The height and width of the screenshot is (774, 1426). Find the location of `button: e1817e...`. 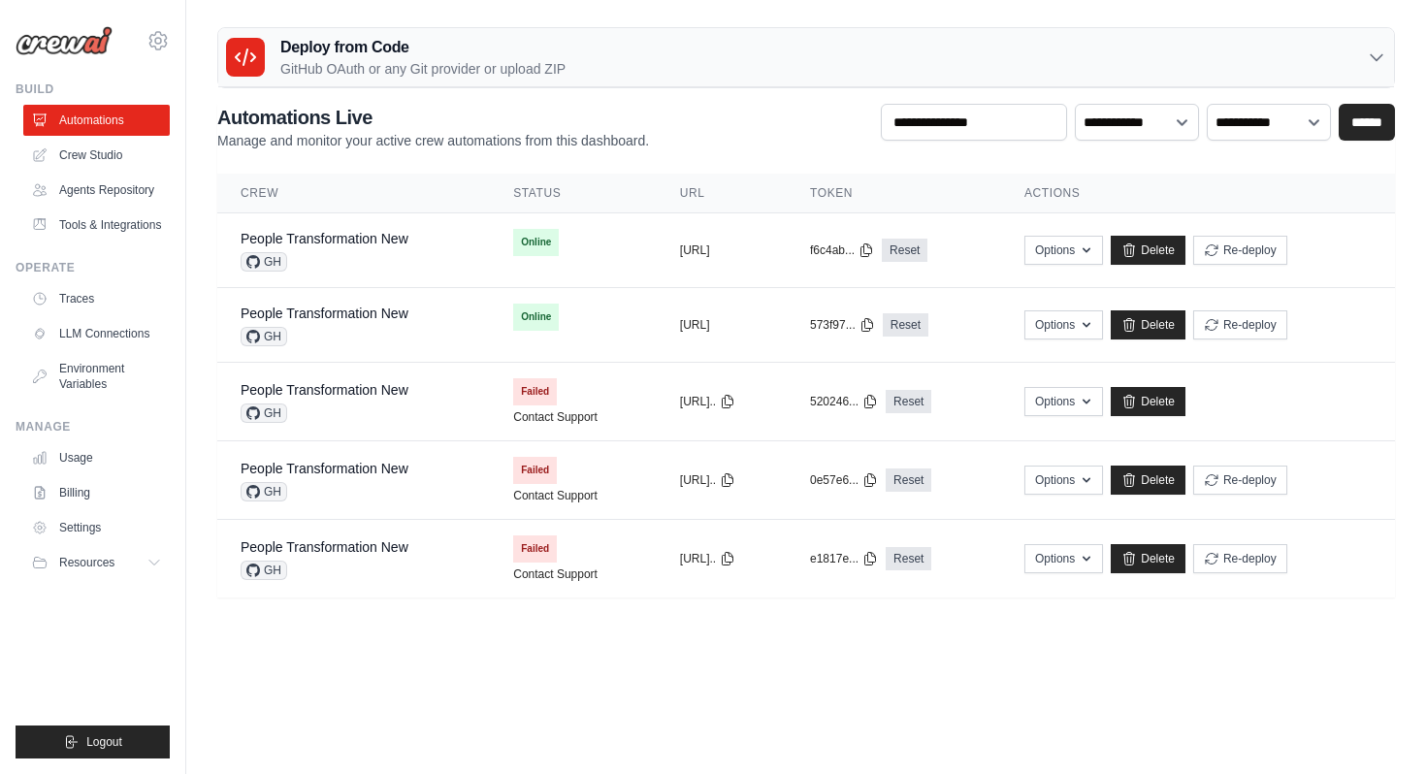

button: e1817e... is located at coordinates (844, 559).